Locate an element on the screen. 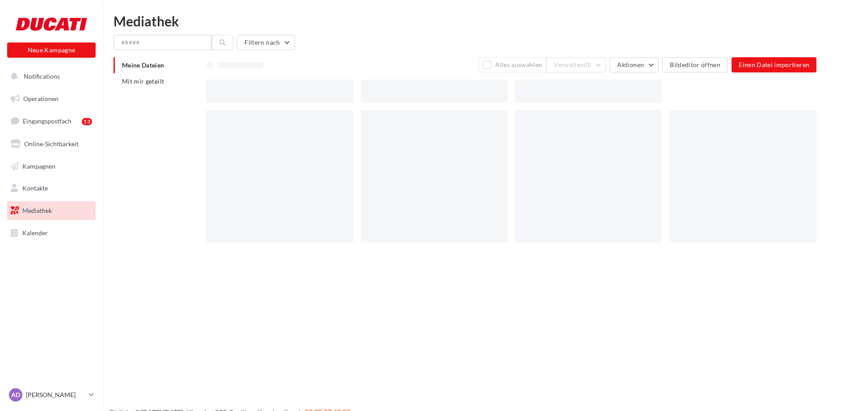 Image resolution: width=858 pixels, height=411 pixels. button: Neue Kampagne is located at coordinates (51, 50).